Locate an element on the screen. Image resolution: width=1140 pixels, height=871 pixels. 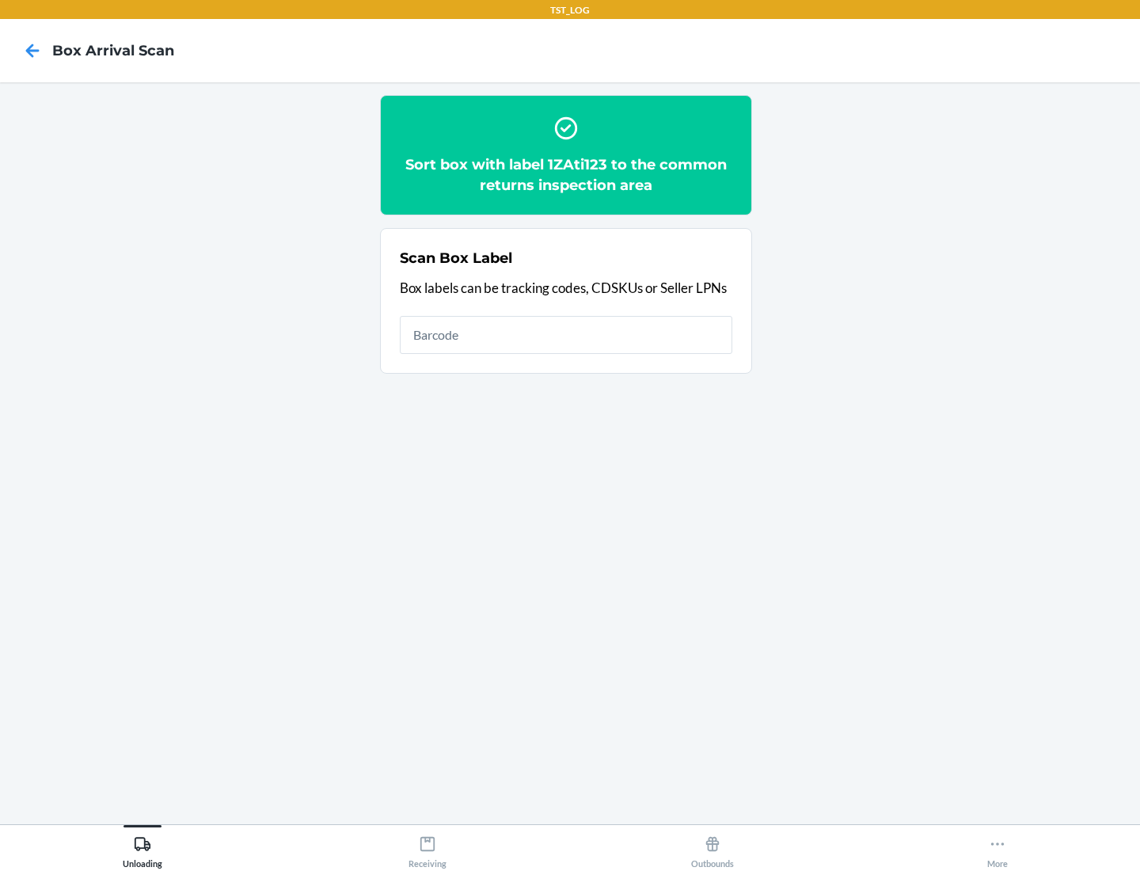
h2: Sort box with label 1ZAti123 to the common returns inspection area is located at coordinates (566, 175).